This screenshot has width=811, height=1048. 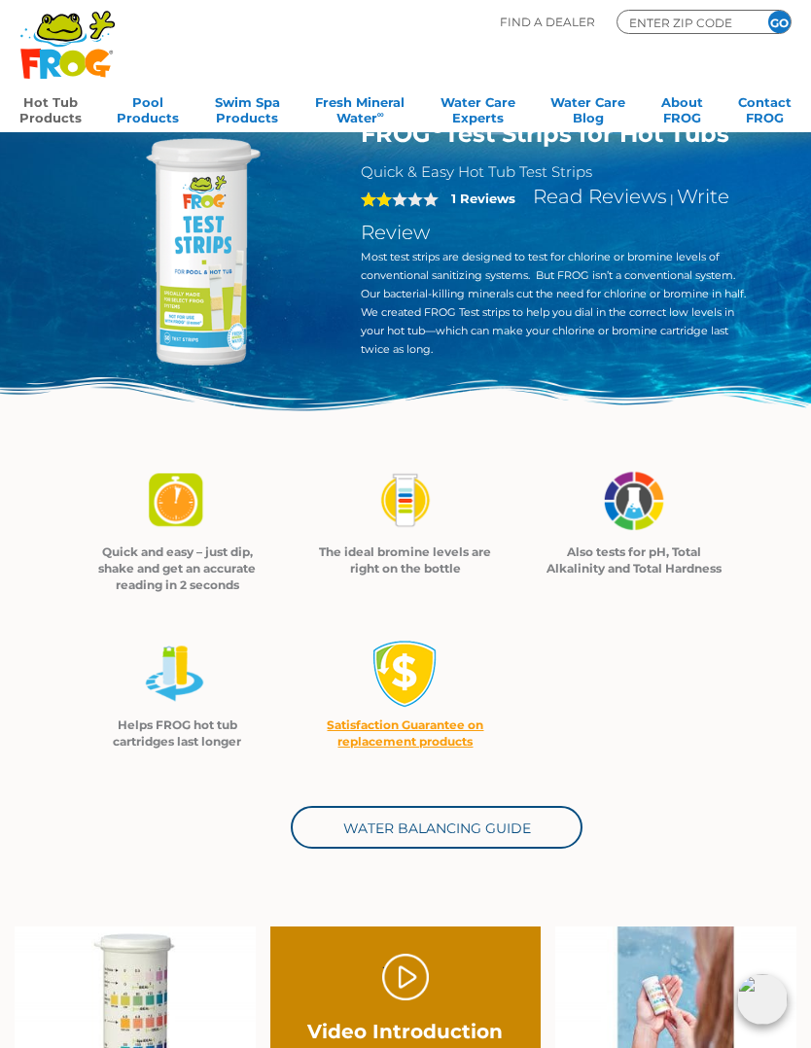 I want to click on input: Zip Code Form, so click(x=685, y=22).